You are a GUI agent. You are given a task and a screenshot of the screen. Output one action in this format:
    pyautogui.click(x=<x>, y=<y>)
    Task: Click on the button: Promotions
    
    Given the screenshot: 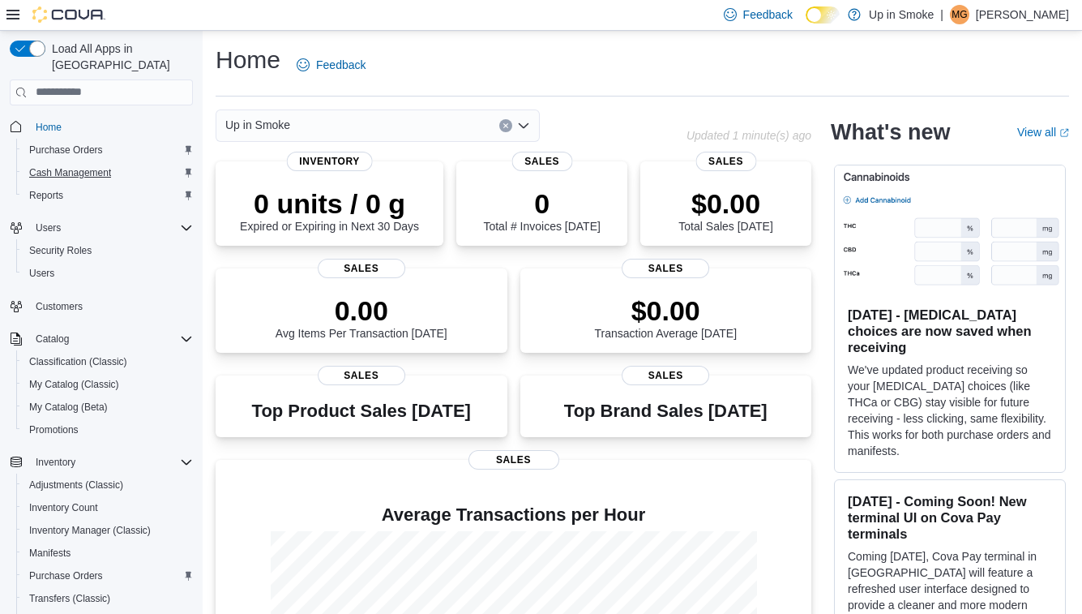 What is the action you would take?
    pyautogui.click(x=108, y=430)
    